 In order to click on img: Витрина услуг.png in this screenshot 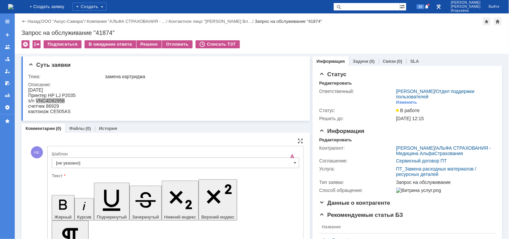, I will do `click(419, 190)`.